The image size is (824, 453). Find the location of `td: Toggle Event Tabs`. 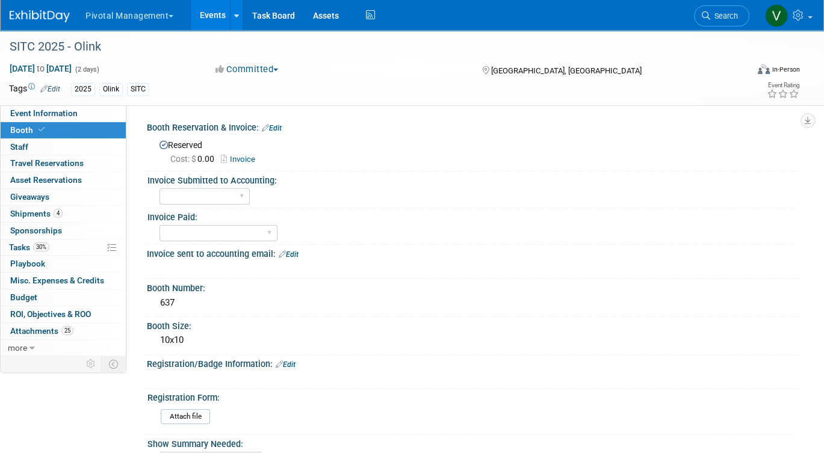

td: Toggle Event Tabs is located at coordinates (114, 364).